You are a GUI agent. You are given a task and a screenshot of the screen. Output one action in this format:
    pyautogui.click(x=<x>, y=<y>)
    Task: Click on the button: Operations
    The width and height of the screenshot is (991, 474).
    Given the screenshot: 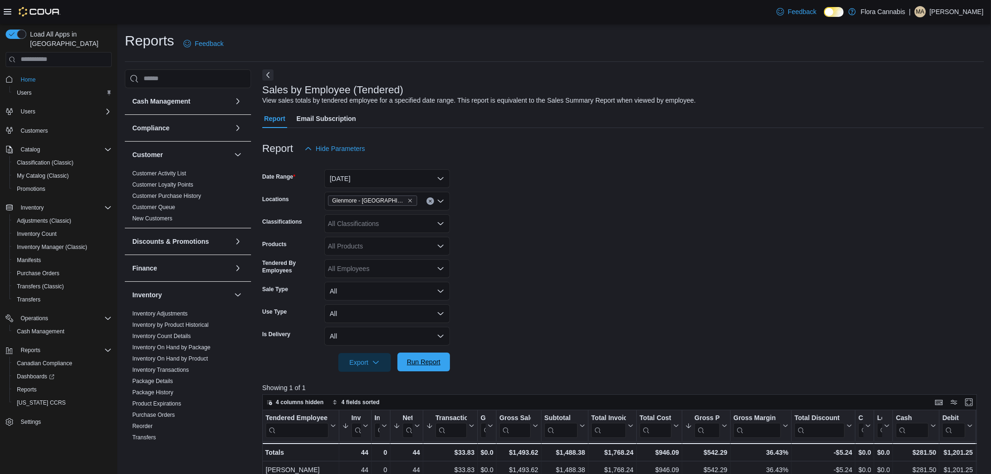 What is the action you would take?
    pyautogui.click(x=59, y=319)
    